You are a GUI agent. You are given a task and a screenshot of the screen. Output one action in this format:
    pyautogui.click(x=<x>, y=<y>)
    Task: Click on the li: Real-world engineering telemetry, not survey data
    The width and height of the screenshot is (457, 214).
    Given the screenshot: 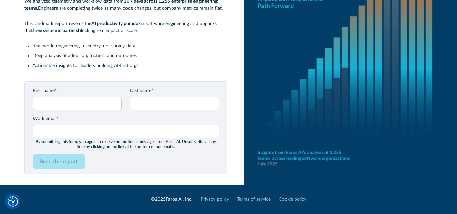 What is the action you would take?
    pyautogui.click(x=130, y=46)
    